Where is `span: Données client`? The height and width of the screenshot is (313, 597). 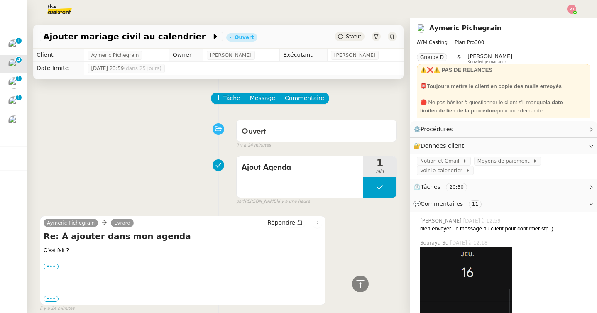 span: Données client is located at coordinates (442, 146).